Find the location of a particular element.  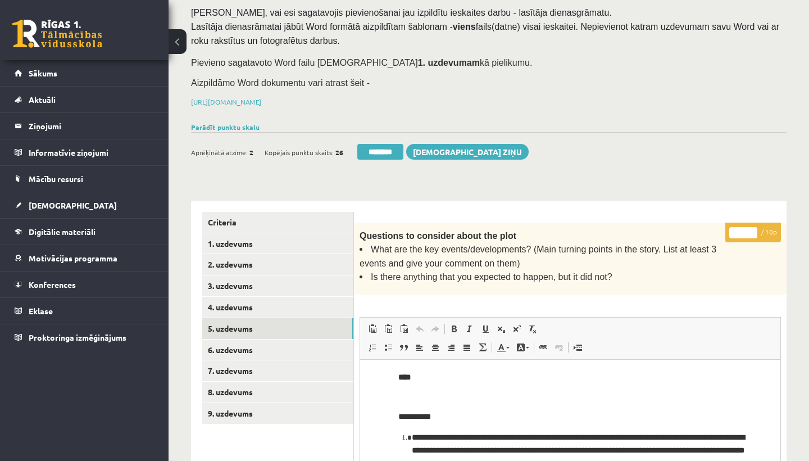

span: Mācību resursi is located at coordinates (56, 179).